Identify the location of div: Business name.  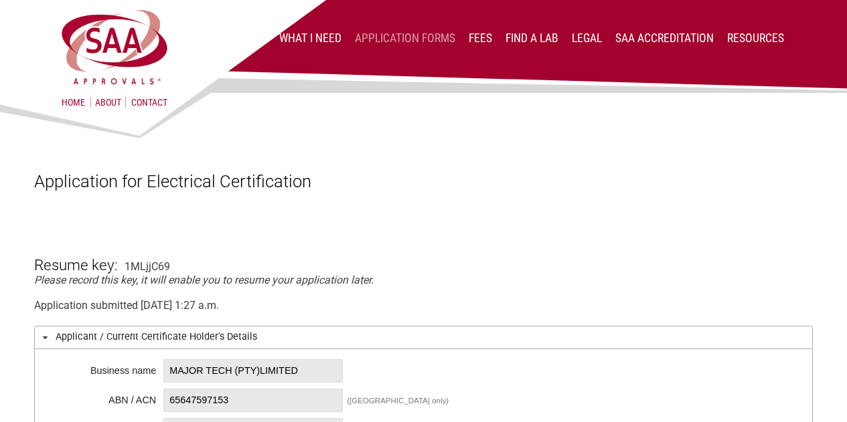
(106, 368).